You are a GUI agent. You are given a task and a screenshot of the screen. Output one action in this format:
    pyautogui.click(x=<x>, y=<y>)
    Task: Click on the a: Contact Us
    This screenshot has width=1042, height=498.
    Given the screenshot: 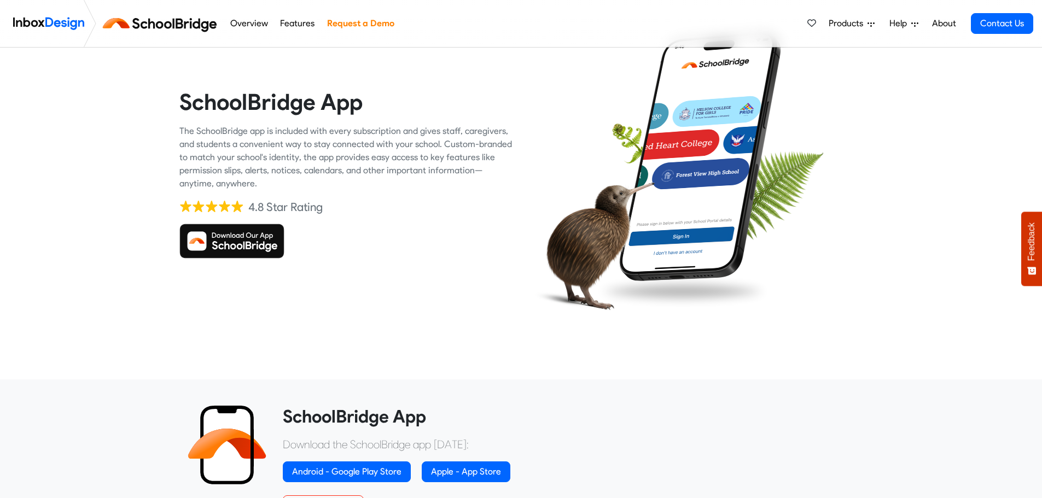 What is the action you would take?
    pyautogui.click(x=1002, y=24)
    